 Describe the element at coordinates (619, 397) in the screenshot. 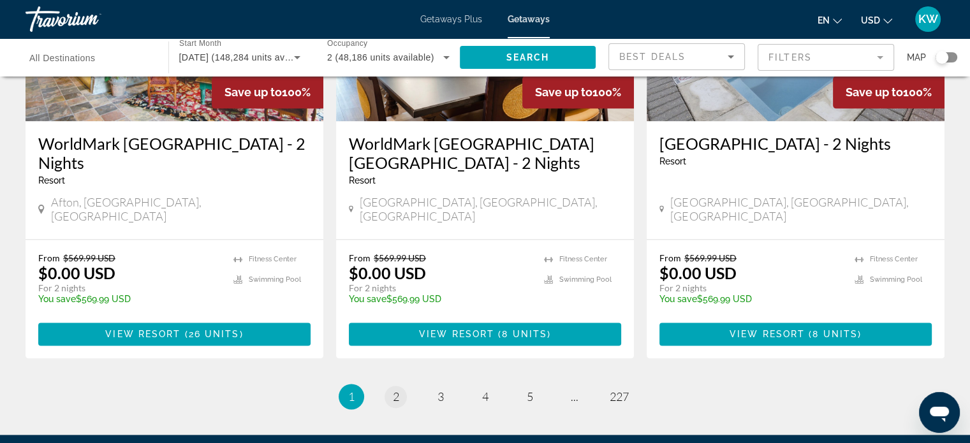

I see `span: 227` at that location.